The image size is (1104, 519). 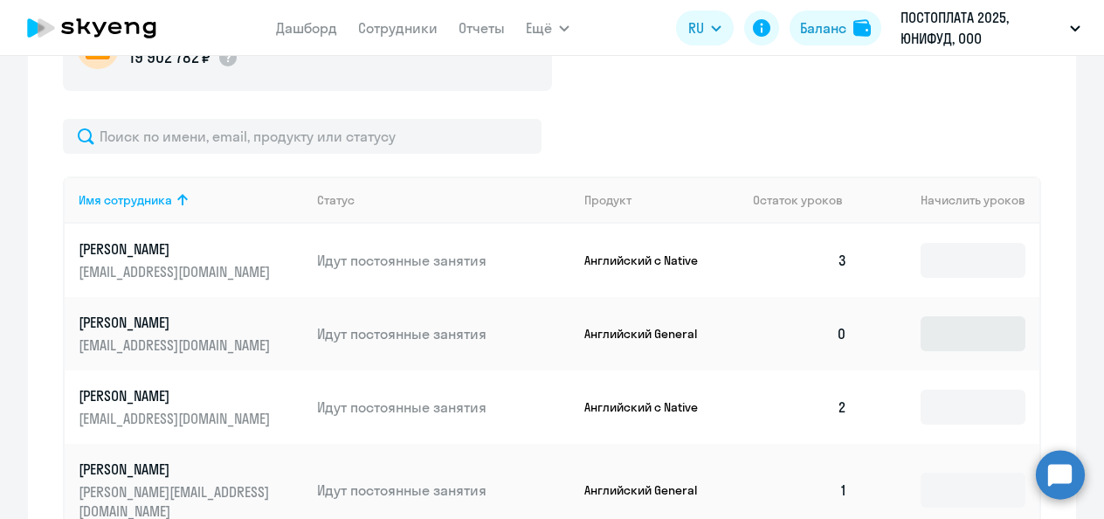 What do you see at coordinates (800, 407) in the screenshot?
I see `td: 2` at bounding box center [800, 407].